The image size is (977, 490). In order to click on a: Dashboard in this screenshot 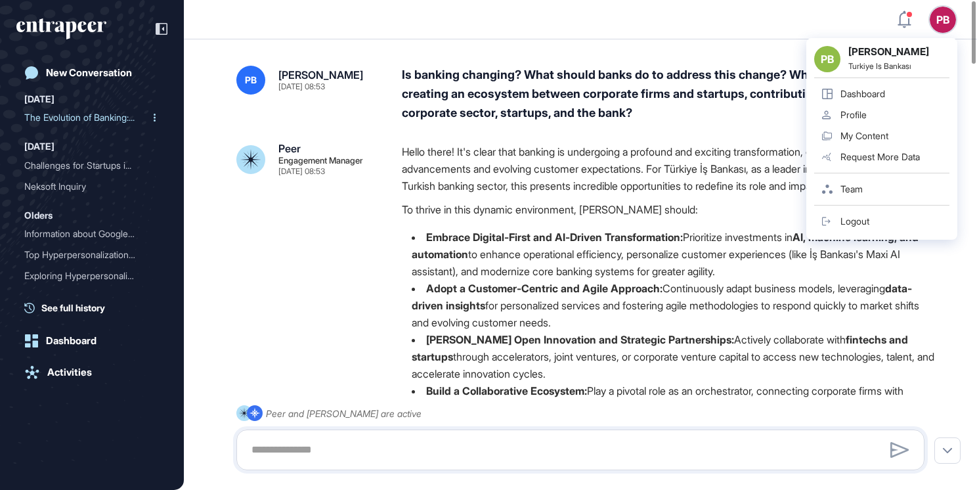, I will do `click(92, 341)`.